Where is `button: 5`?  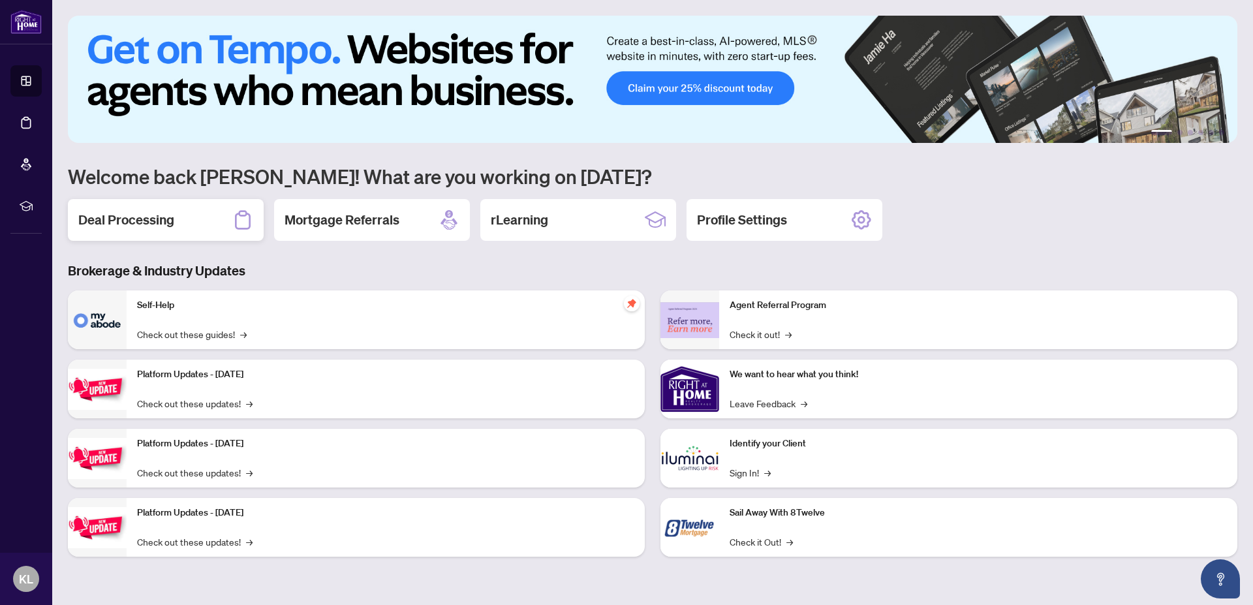
button: 5 is located at coordinates (1211, 132).